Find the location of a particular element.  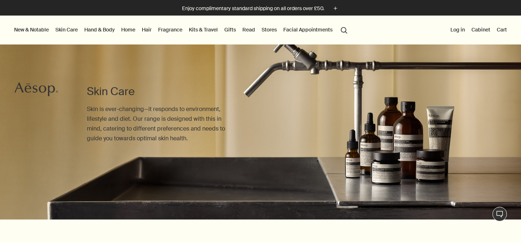

h1: Skin Care is located at coordinates (159, 92).